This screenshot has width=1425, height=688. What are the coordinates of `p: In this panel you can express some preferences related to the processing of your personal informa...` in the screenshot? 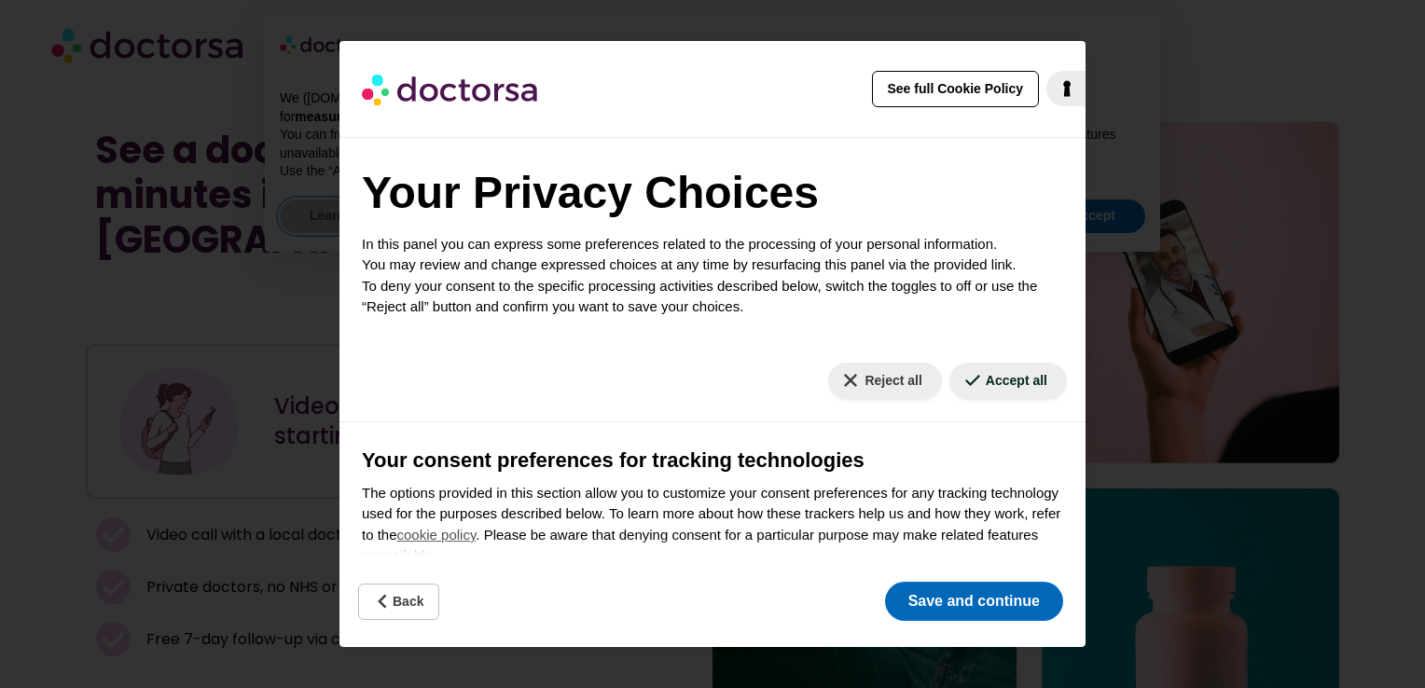 It's located at (712, 276).